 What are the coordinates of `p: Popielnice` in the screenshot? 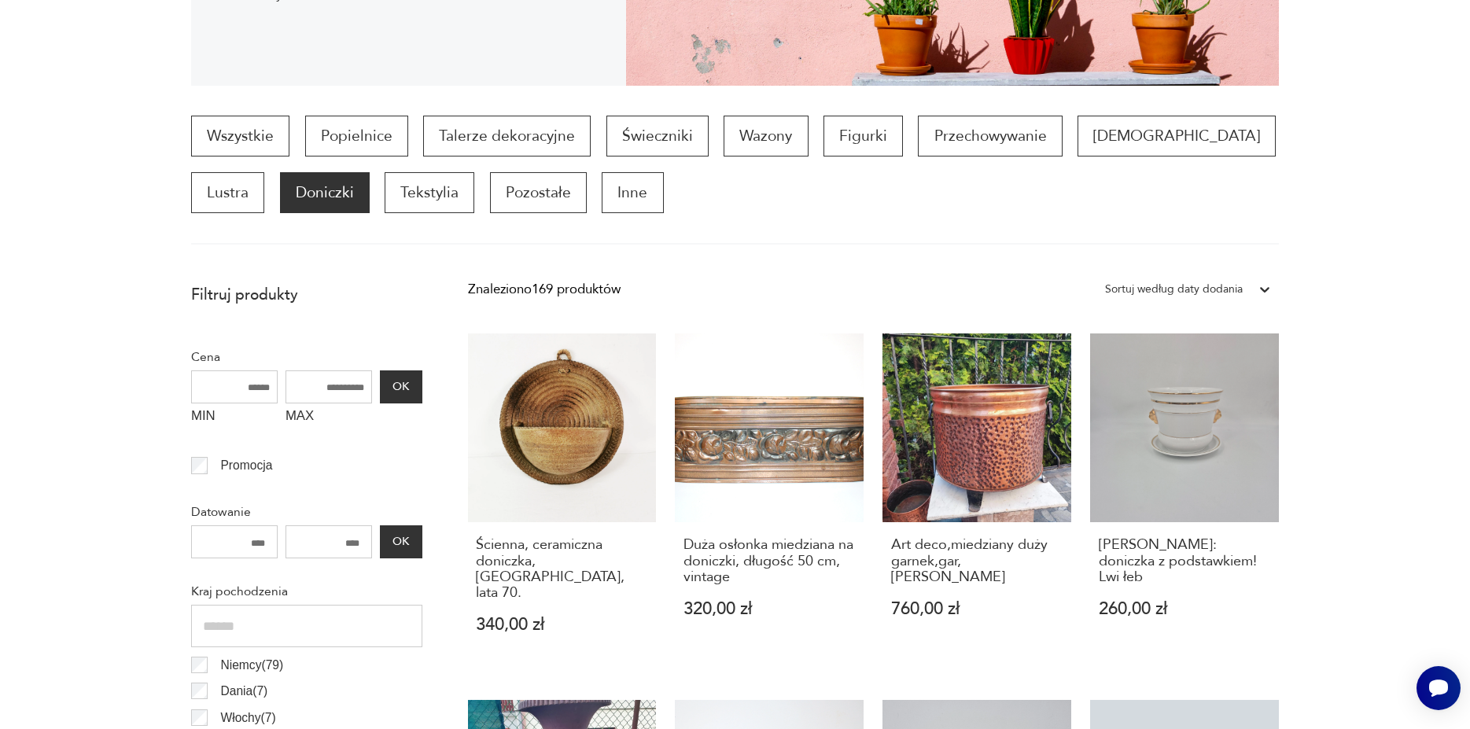 It's located at (356, 136).